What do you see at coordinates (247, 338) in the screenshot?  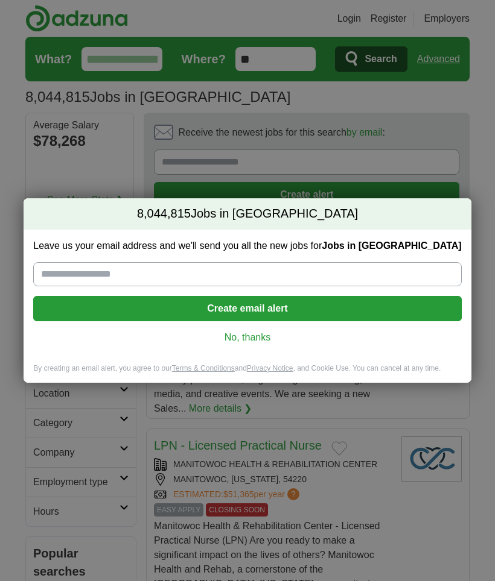 I see `a: No, thanks` at bounding box center [247, 338].